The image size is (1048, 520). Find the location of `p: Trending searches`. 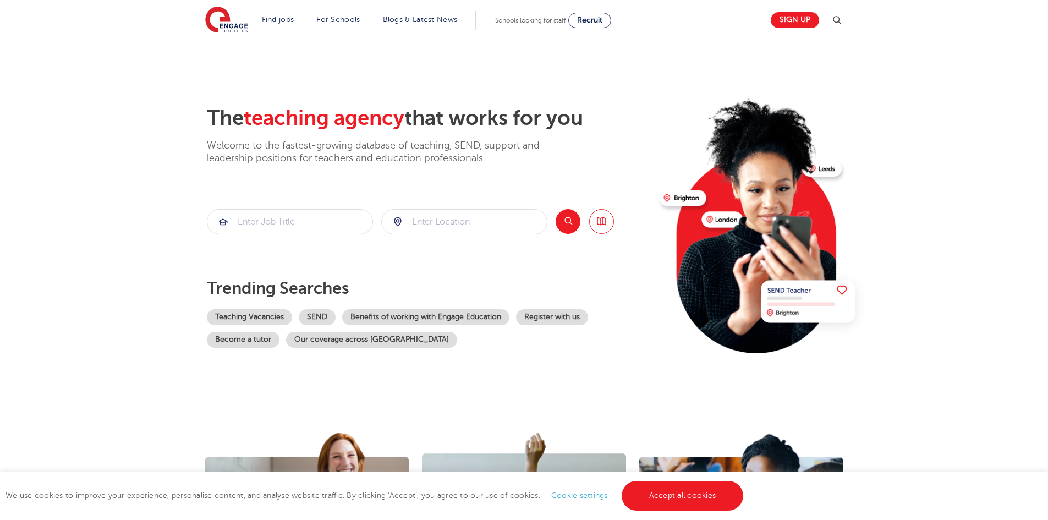

p: Trending searches is located at coordinates (429, 288).